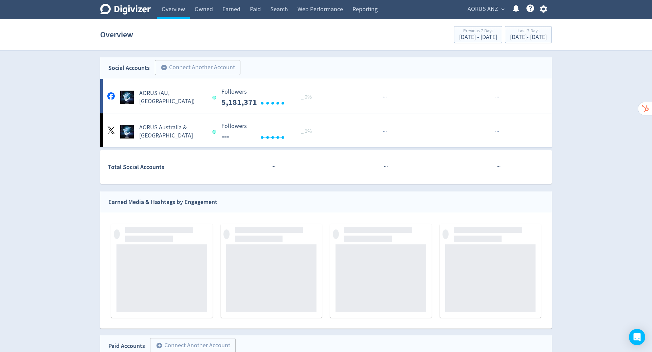 This screenshot has width=652, height=352. What do you see at coordinates (637, 337) in the screenshot?
I see `div: Open Intercom Messenger` at bounding box center [637, 337].